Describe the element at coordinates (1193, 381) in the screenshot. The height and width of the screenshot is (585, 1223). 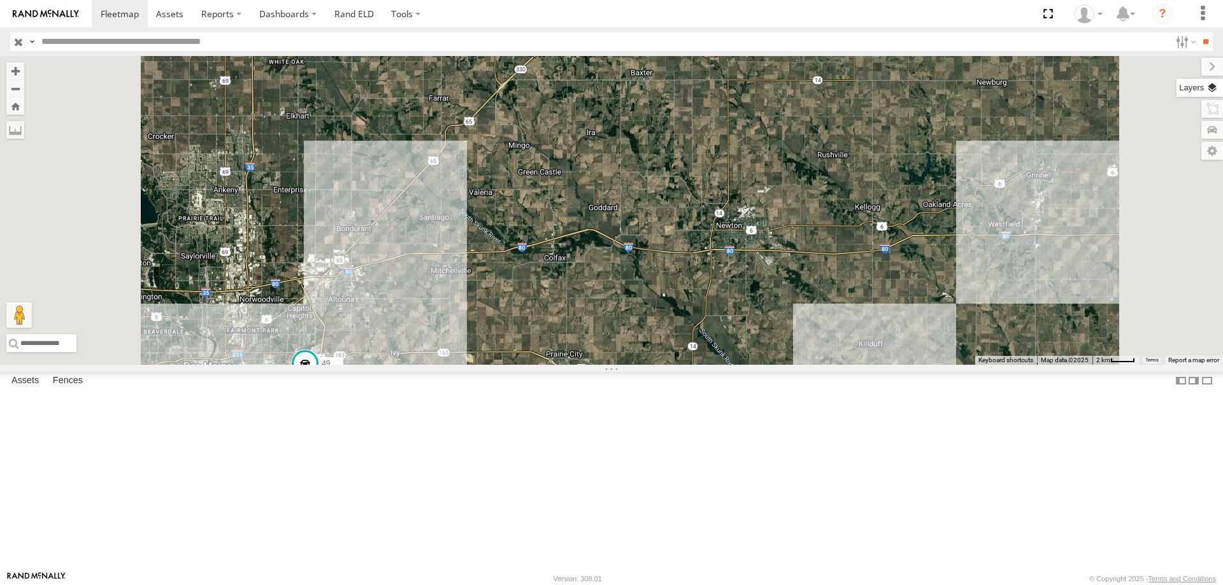
I see `label: Dock Summary Table to the Right` at that location.